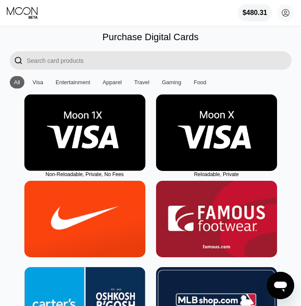 This screenshot has height=306, width=301. Describe the element at coordinates (200, 82) in the screenshot. I see `div: Food` at that location.